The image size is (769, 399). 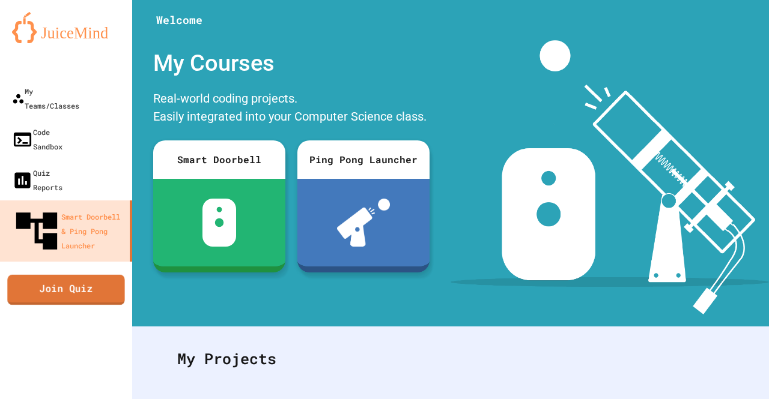 I want to click on img: ppl-with-ball.png, so click(x=363, y=223).